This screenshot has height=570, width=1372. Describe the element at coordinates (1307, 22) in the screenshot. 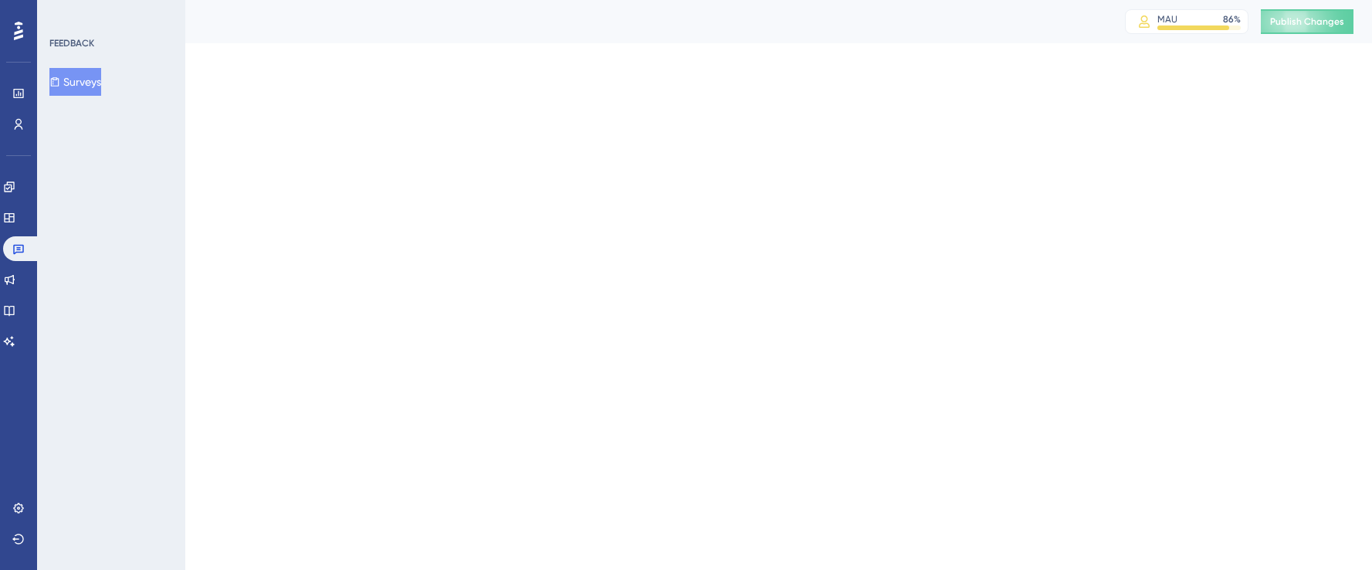

I see `span: Publish Changes` at that location.